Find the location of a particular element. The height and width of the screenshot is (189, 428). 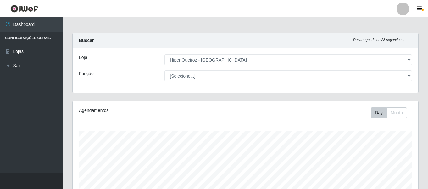

label: Função is located at coordinates (86, 73).